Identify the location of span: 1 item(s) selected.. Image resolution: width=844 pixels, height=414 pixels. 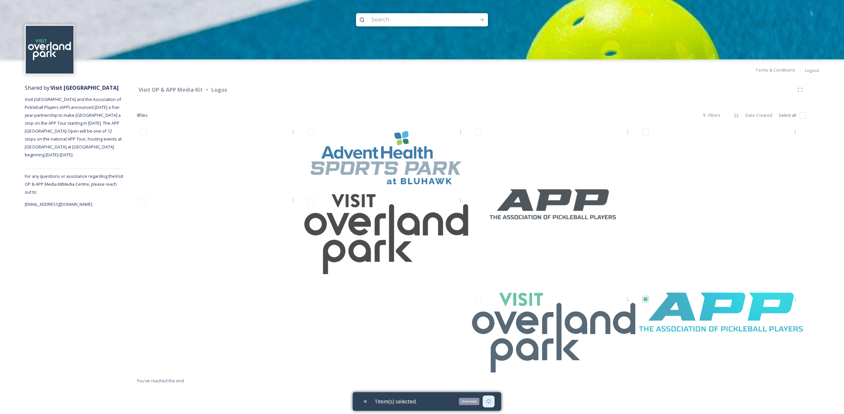
(396, 401).